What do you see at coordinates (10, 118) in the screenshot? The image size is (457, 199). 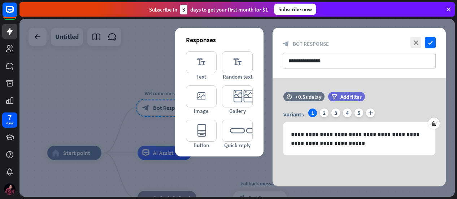 I see `div: 7` at bounding box center [10, 118].